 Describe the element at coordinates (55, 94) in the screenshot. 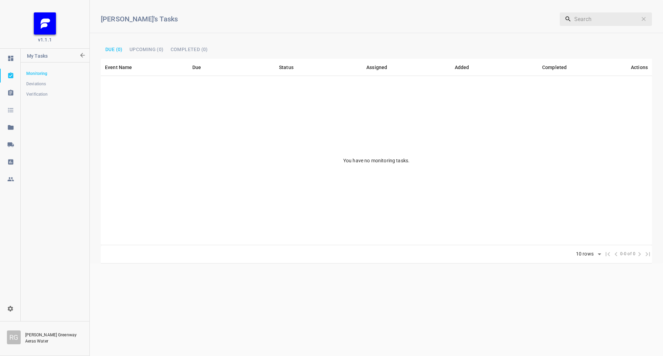

I see `span: Verification` at that location.